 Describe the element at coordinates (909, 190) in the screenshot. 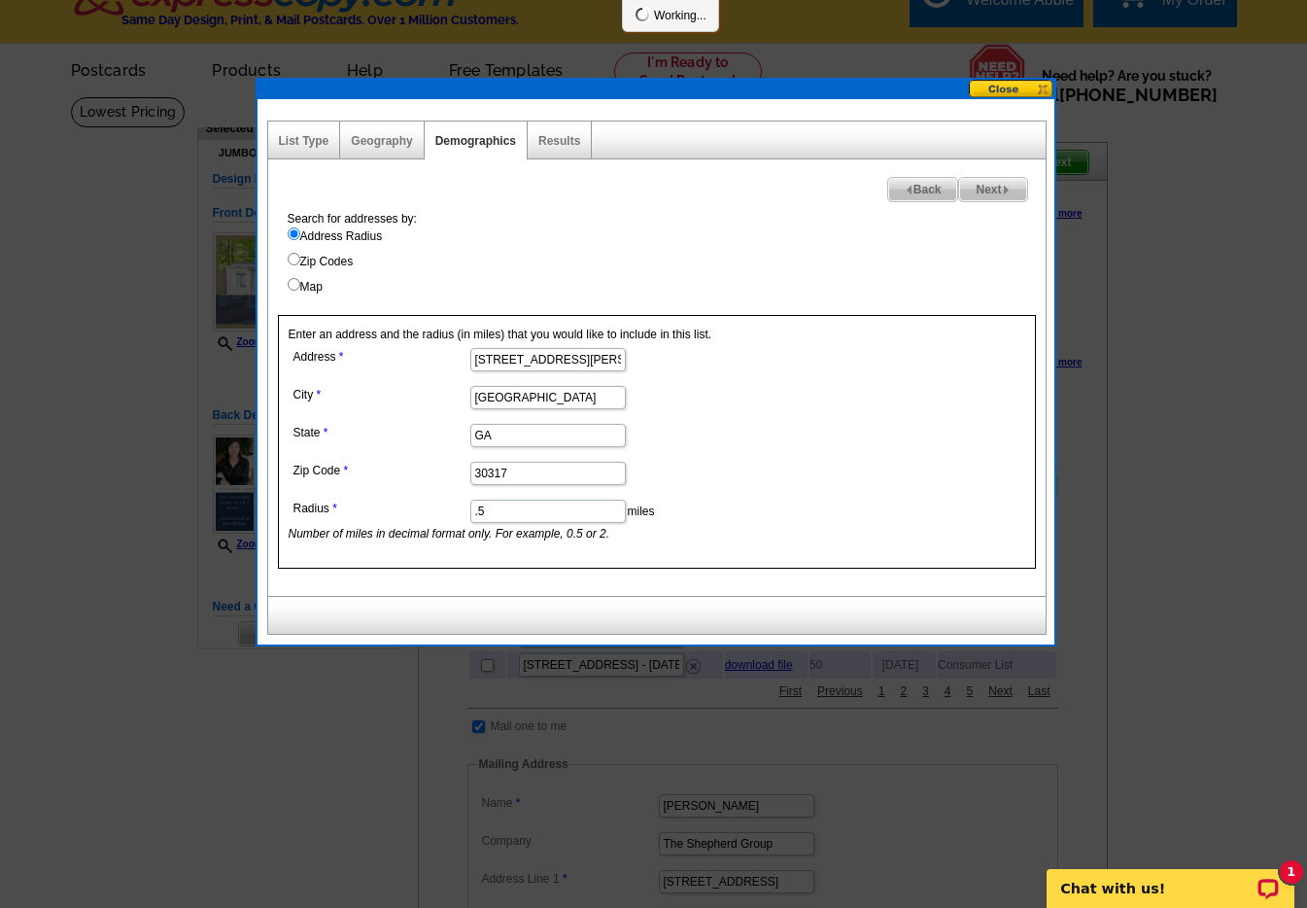

I see `img: button-prev-arrow-gray.png` at that location.